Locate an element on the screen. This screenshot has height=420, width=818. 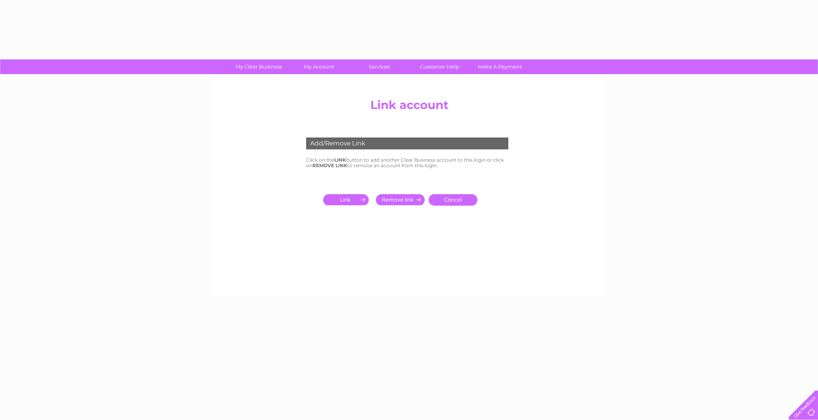
b: REMOVE LINK is located at coordinates (330, 165).